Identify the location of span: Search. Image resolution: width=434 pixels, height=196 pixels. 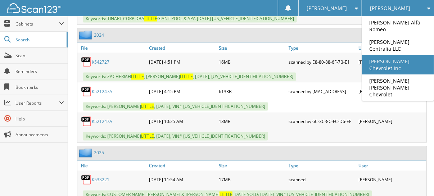
(39, 40).